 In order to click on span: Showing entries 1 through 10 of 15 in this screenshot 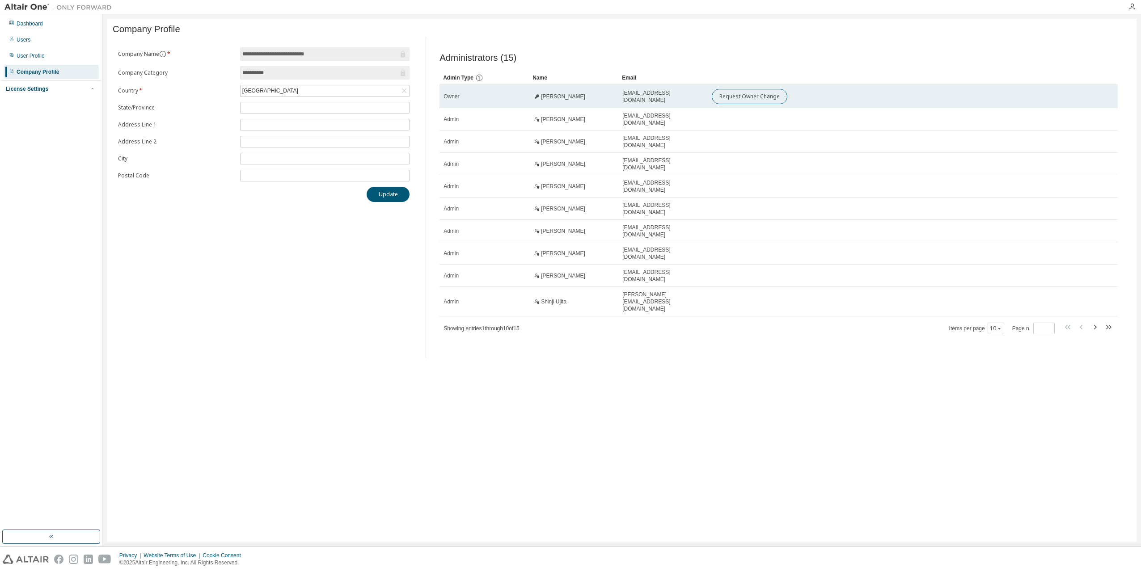, I will do `click(482, 329)`.